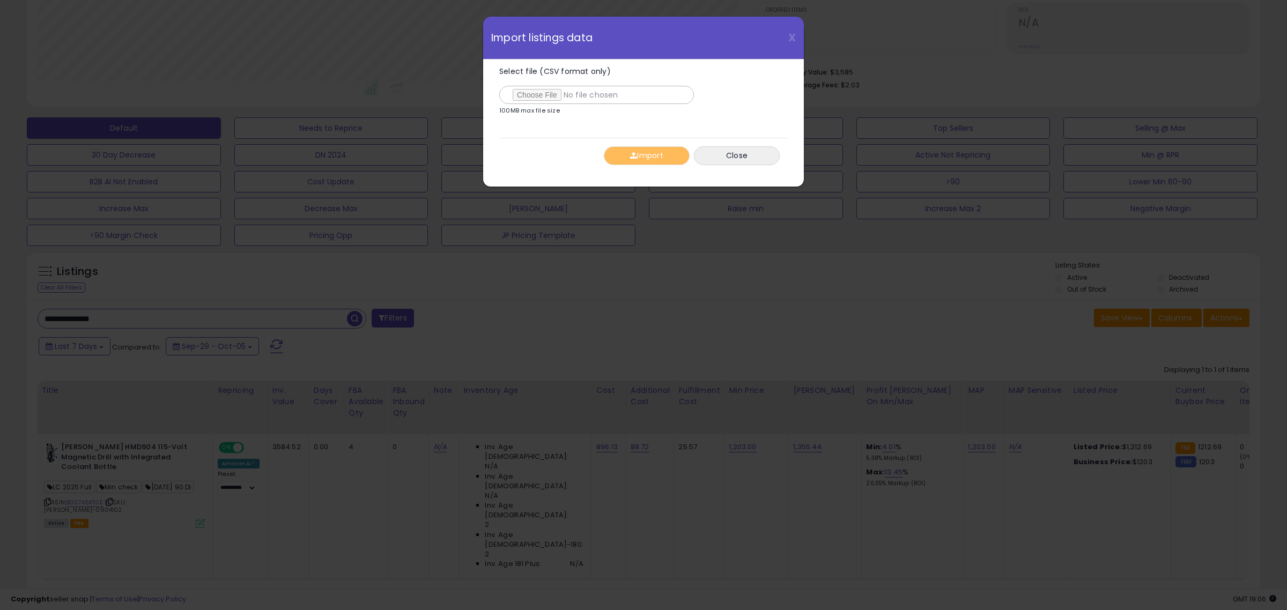  I want to click on span: X, so click(792, 38).